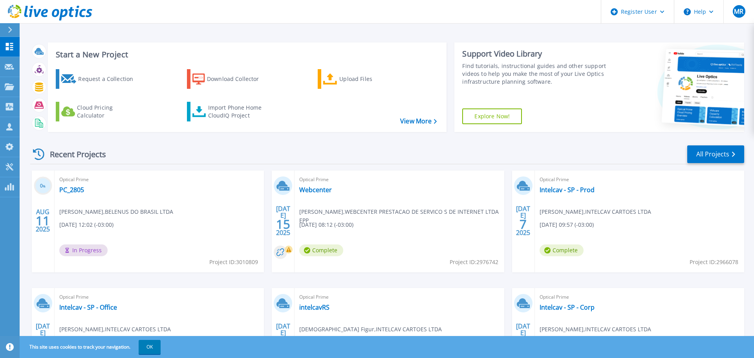 The image size is (754, 358). What do you see at coordinates (43, 220) in the screenshot?
I see `span: 11` at bounding box center [43, 220].